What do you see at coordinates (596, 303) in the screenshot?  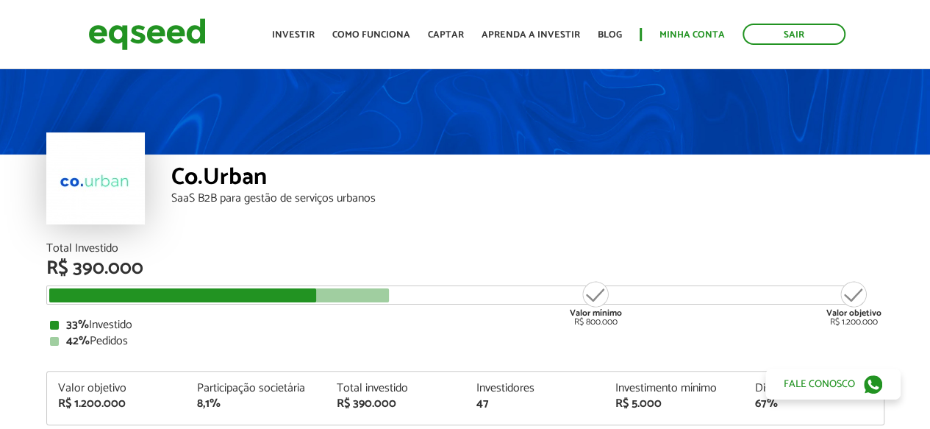 I see `div: R$ 800.000` at bounding box center [596, 303].